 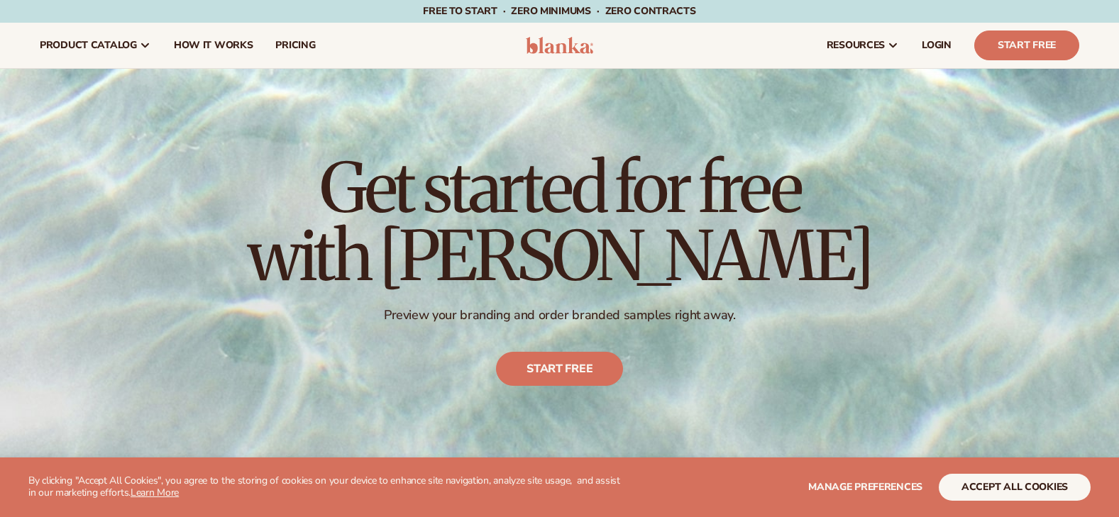 What do you see at coordinates (559, 45) in the screenshot?
I see `img: logo` at bounding box center [559, 45].